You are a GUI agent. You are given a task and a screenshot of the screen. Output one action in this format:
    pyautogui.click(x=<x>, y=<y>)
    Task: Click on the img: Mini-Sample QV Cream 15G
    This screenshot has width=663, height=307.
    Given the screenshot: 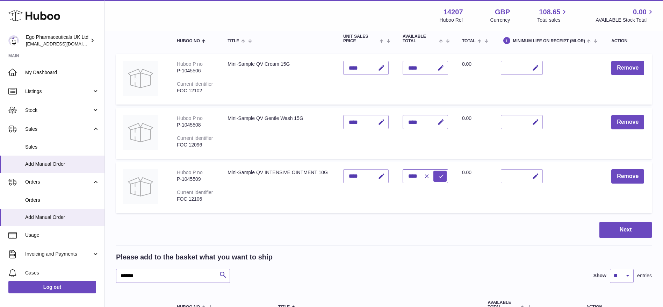 What is the action you would take?
    pyautogui.click(x=141, y=78)
    